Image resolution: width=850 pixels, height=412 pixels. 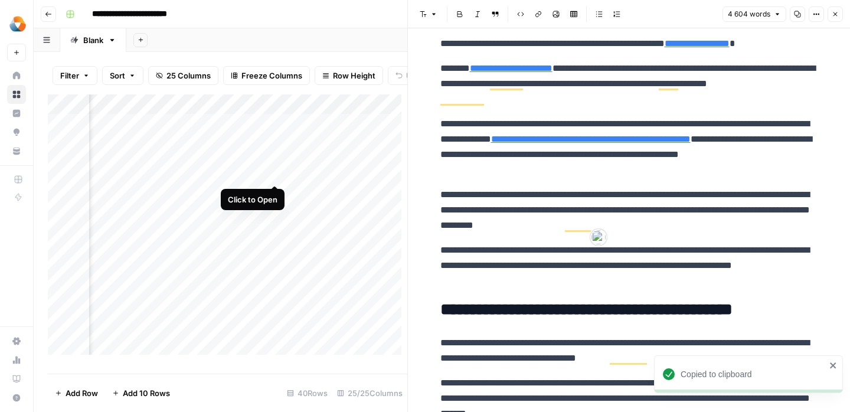 I want to click on button: Add 10 Rows, so click(x=141, y=393).